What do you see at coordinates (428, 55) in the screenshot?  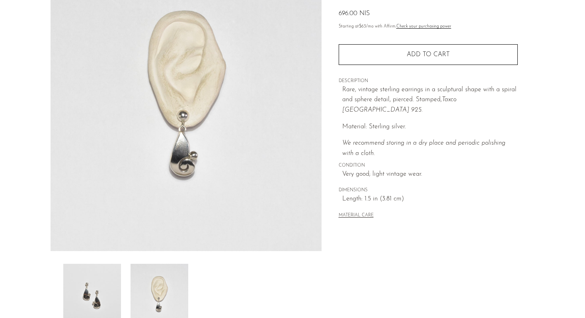 I see `span: Add to cart` at bounding box center [428, 55].